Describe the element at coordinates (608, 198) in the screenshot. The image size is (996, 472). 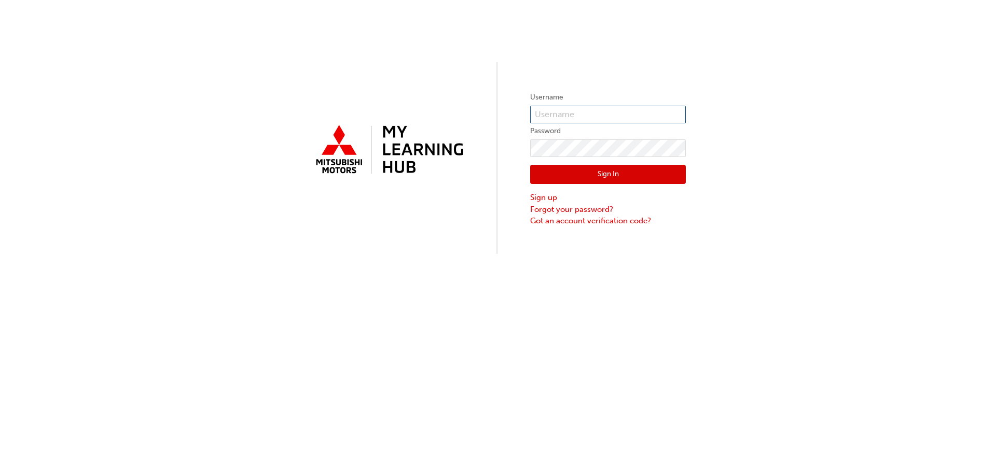
I see `a: Sign up` at that location.